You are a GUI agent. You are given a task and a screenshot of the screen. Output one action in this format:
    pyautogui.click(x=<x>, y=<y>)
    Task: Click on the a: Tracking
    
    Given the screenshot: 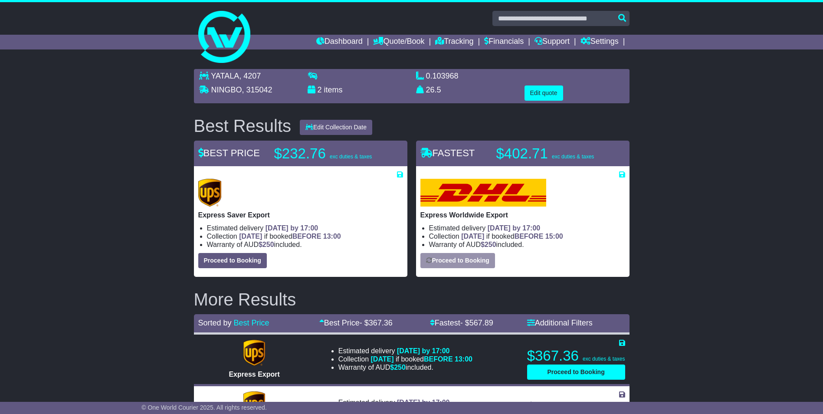 What is the action you would take?
    pyautogui.click(x=454, y=42)
    